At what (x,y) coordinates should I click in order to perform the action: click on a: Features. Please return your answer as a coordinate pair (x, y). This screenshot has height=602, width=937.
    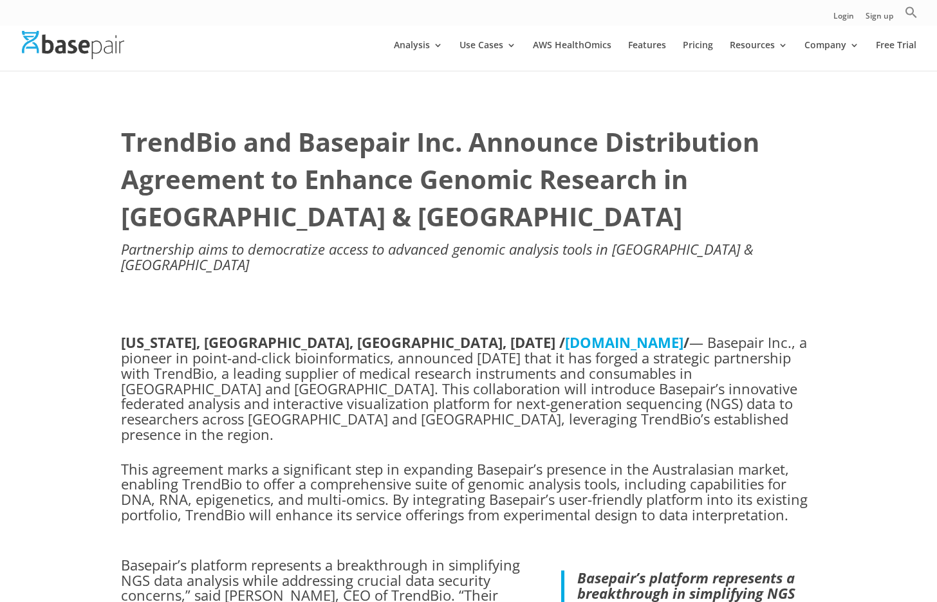
    Looking at the image, I should click on (647, 55).